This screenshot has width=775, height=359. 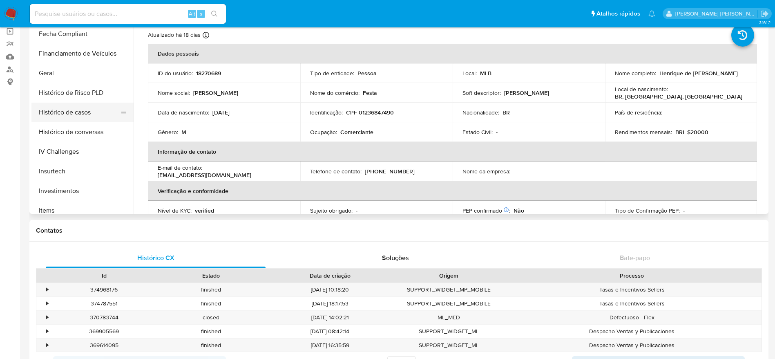 What do you see at coordinates (396, 257) in the screenshot?
I see `span: Soluções` at bounding box center [396, 257].